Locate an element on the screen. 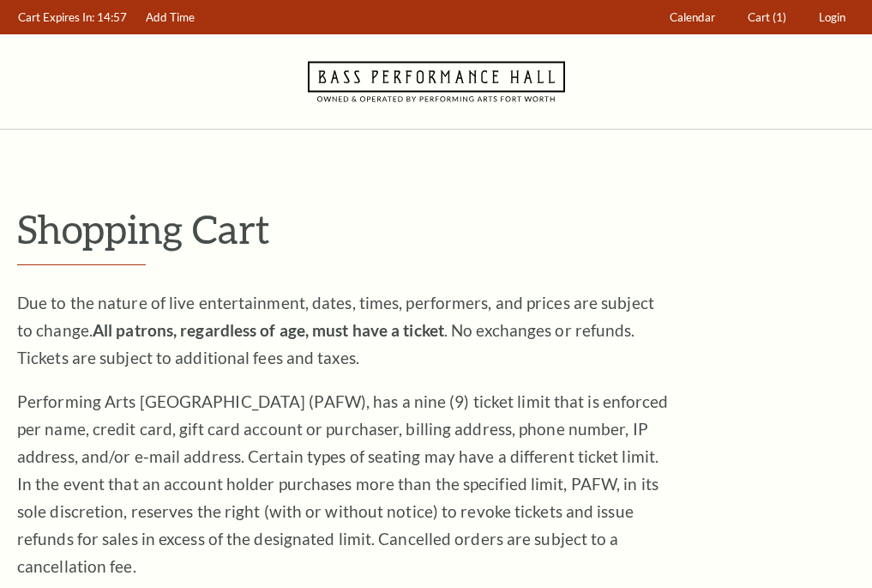  span: Cart is located at coordinates (759, 17).